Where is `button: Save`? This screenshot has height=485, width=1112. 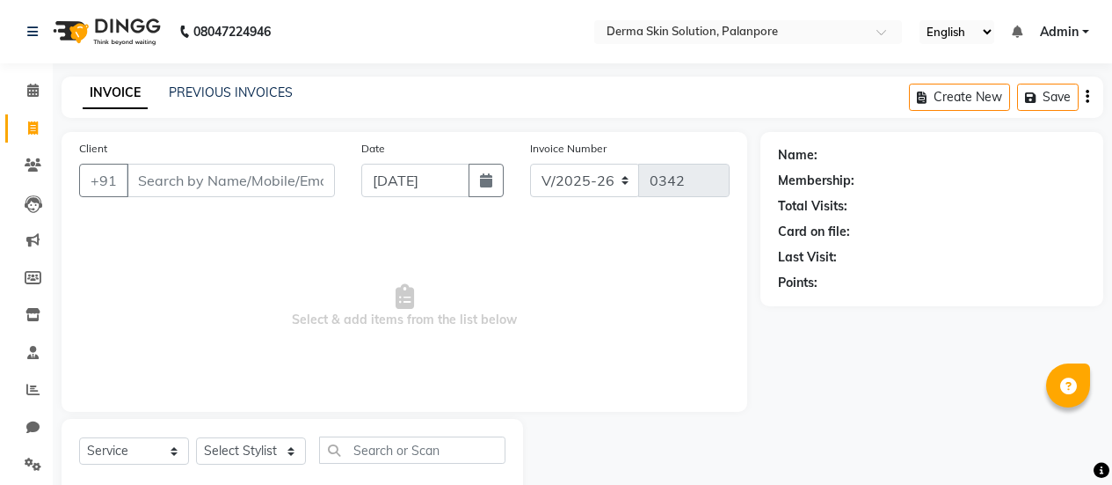 button: Save is located at coordinates (1048, 97).